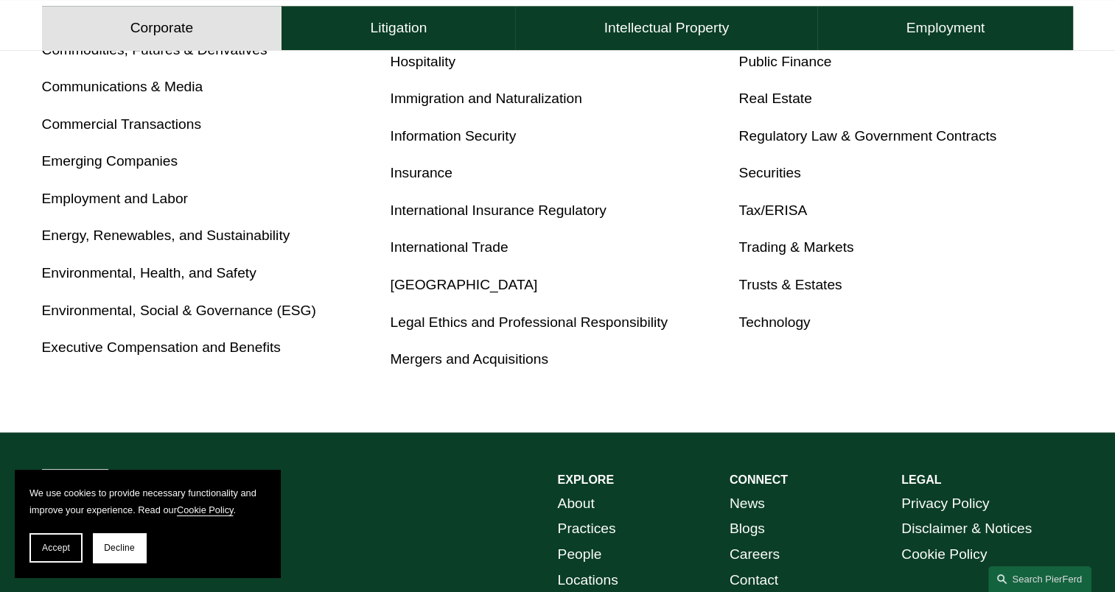  What do you see at coordinates (122, 124) in the screenshot?
I see `a: Commercial Transactions` at bounding box center [122, 124].